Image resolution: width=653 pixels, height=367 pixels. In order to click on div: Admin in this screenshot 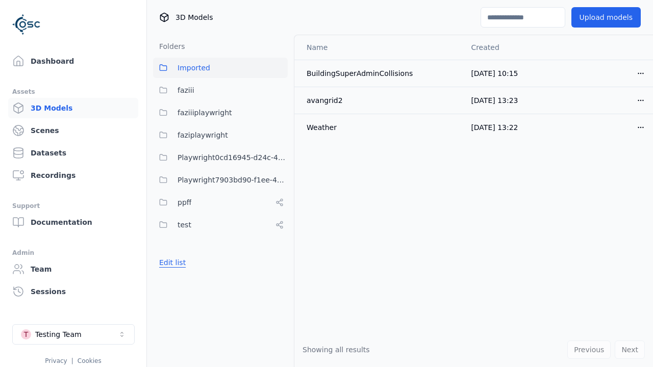, I will do `click(73, 253)`.